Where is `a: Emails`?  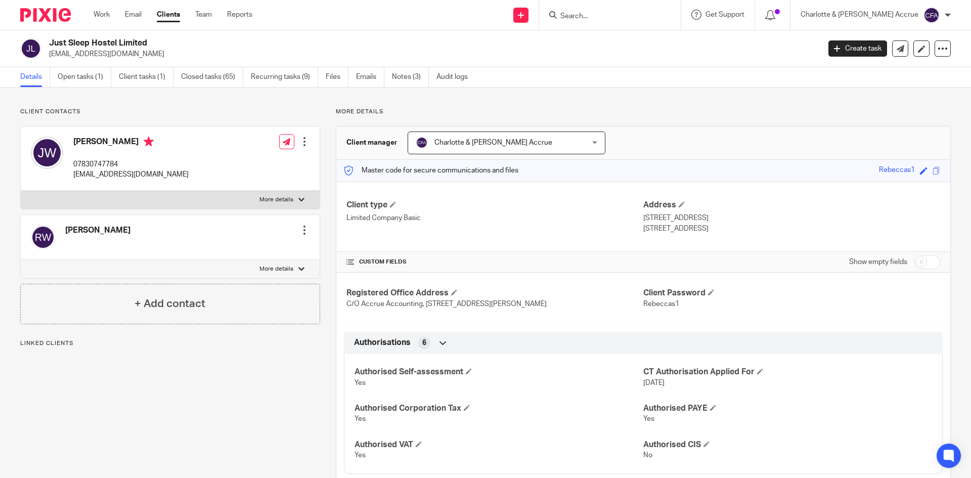 a: Emails is located at coordinates (370, 77).